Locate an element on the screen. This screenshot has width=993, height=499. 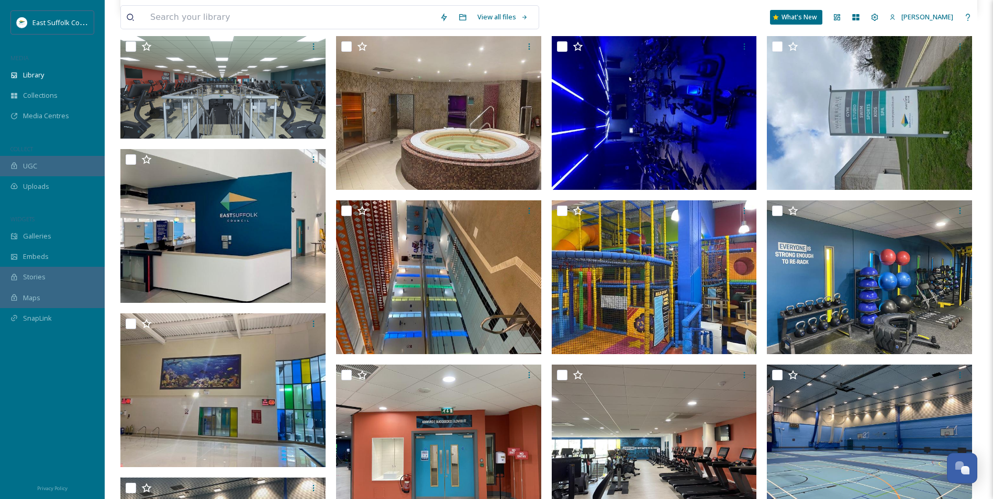
span: Maps is located at coordinates (31, 298).